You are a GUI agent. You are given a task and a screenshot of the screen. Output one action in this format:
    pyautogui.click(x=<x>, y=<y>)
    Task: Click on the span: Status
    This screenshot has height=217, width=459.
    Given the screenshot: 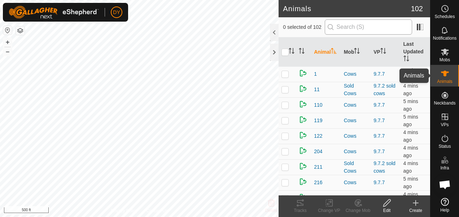 What is the action you would take?
    pyautogui.click(x=445, y=147)
    